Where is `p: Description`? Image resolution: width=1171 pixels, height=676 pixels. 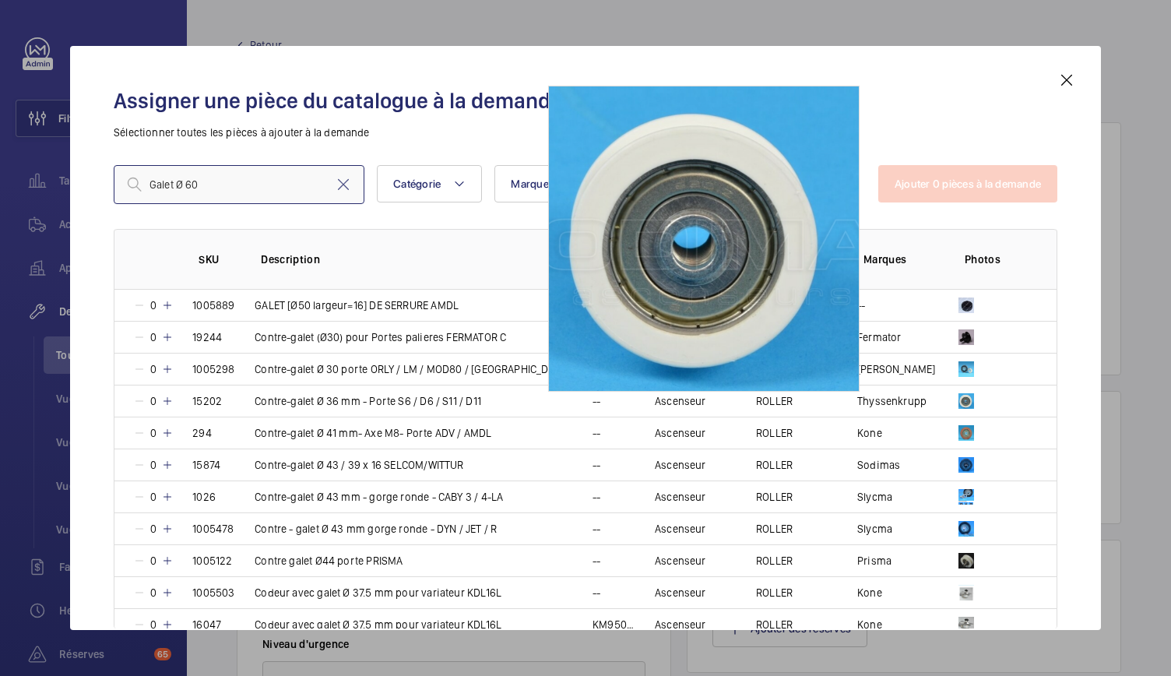 p: Description is located at coordinates (417, 259).